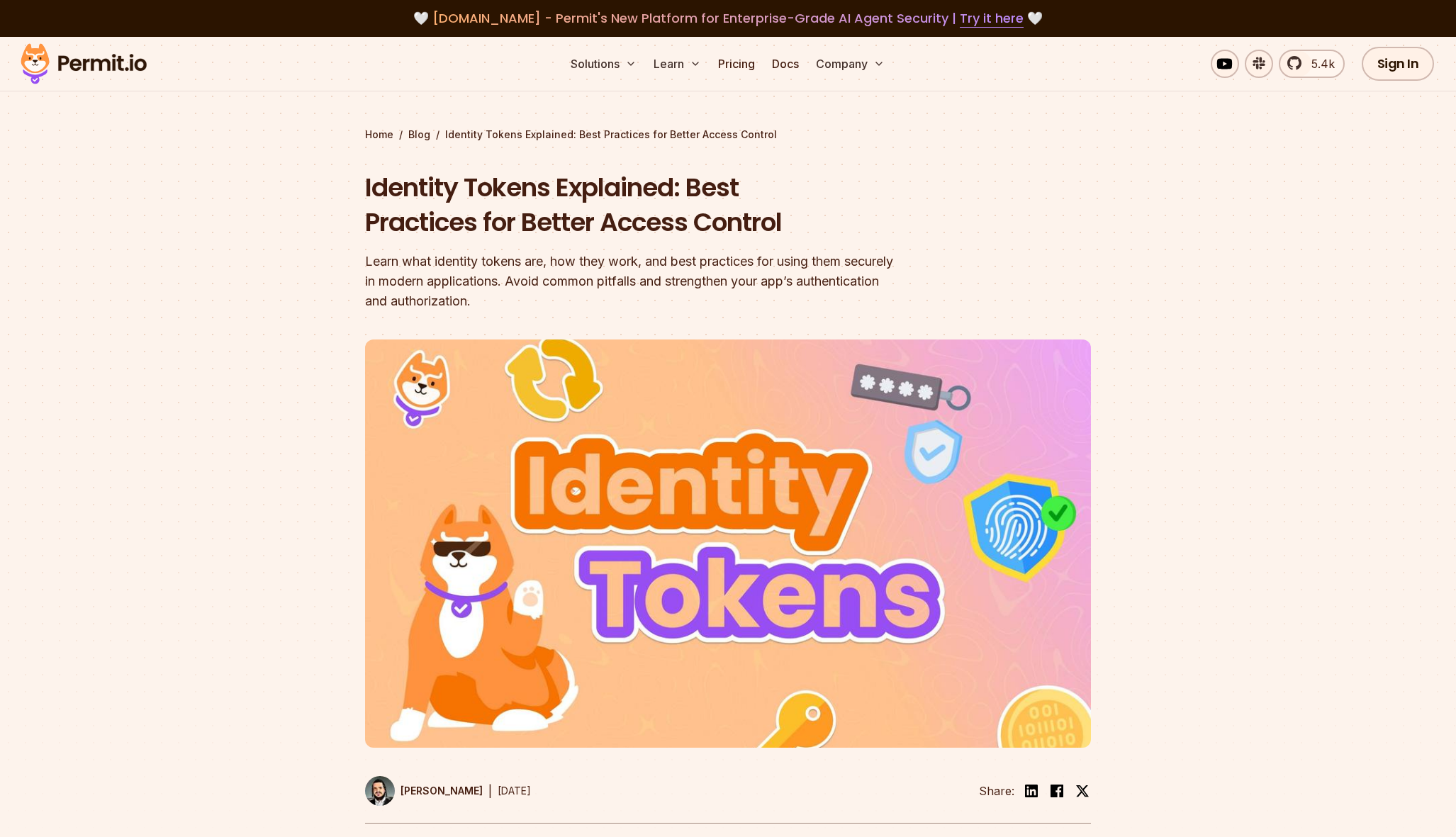 This screenshot has width=1456, height=837. I want to click on a: 5.4k, so click(1312, 64).